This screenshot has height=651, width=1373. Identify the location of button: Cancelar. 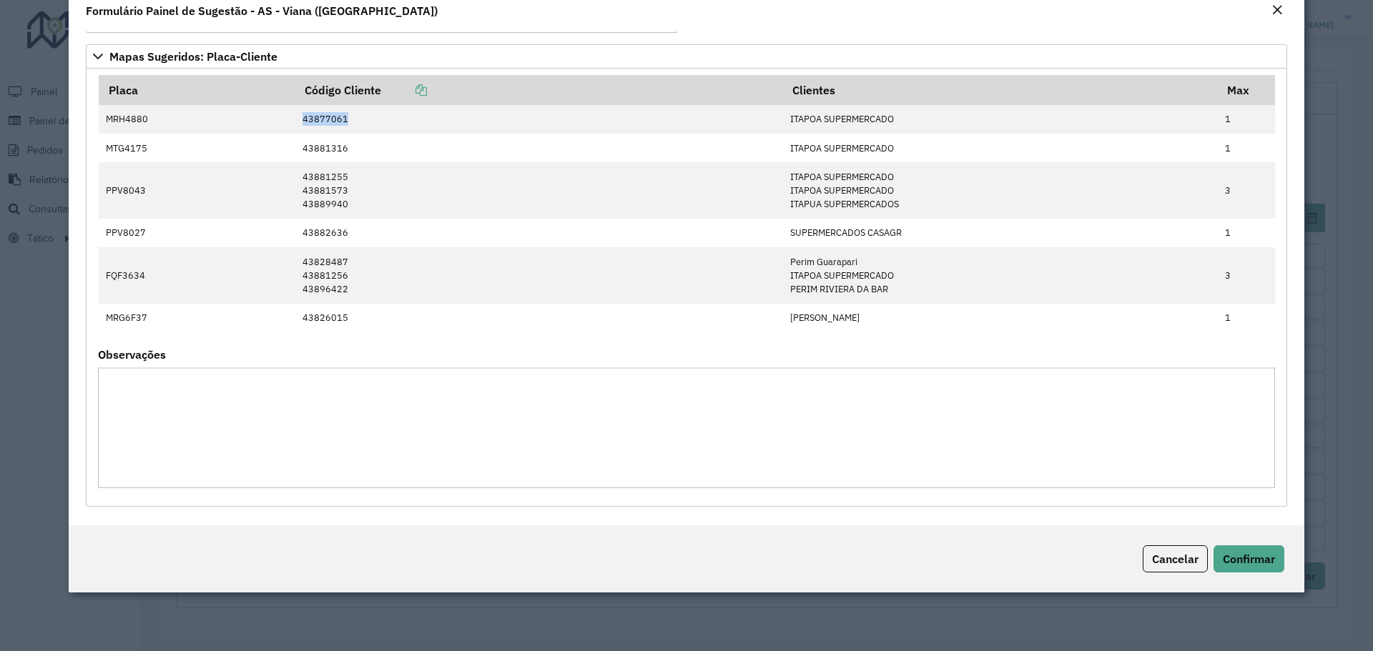
(1175, 559).